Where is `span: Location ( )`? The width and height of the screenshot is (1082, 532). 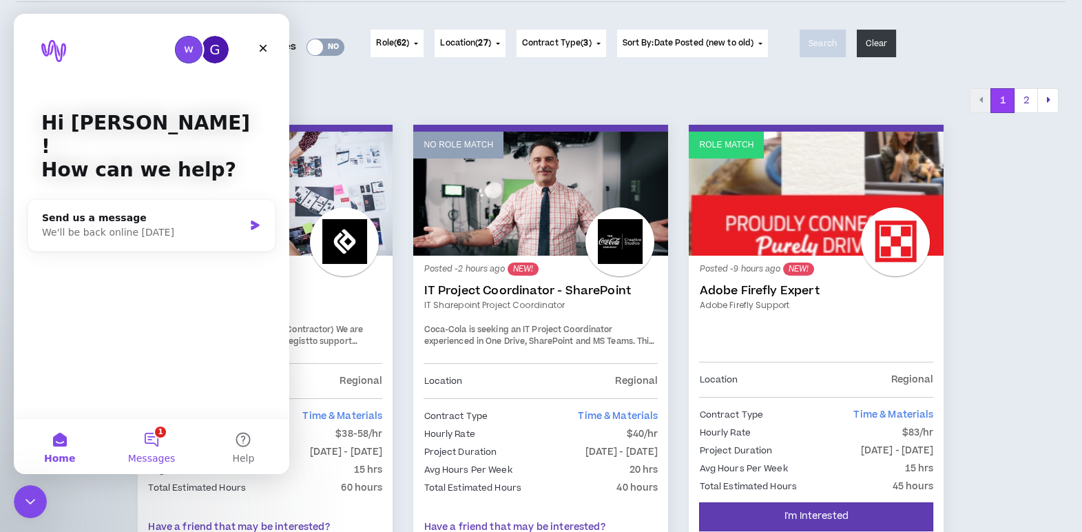
span: Location ( ) is located at coordinates (465, 43).